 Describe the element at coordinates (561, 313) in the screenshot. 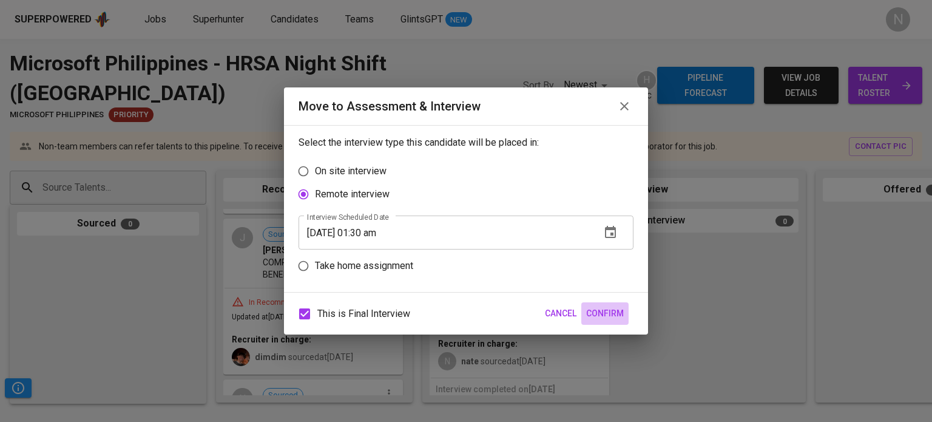

I see `button: Cancel` at that location.